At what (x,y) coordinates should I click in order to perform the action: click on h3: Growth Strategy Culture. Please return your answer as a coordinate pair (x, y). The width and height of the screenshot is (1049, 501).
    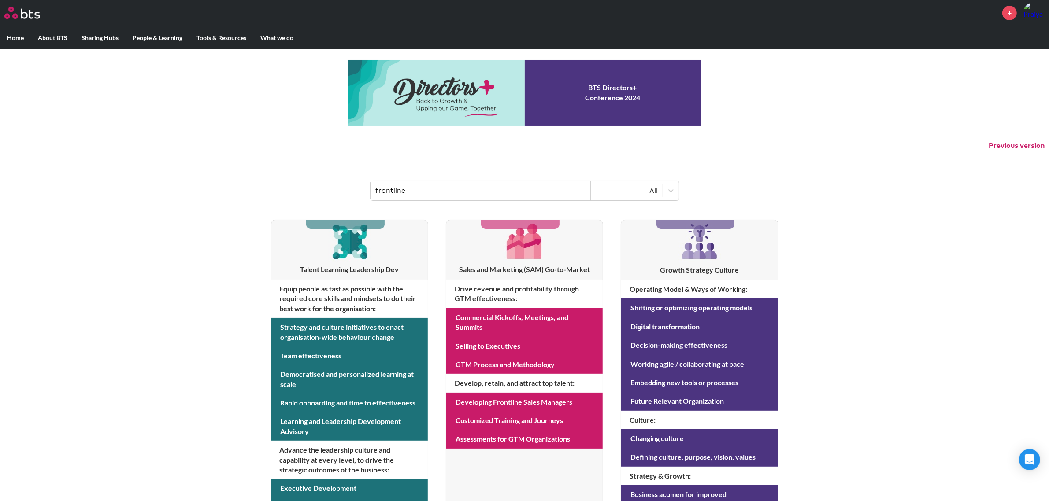
    Looking at the image, I should click on (699, 270).